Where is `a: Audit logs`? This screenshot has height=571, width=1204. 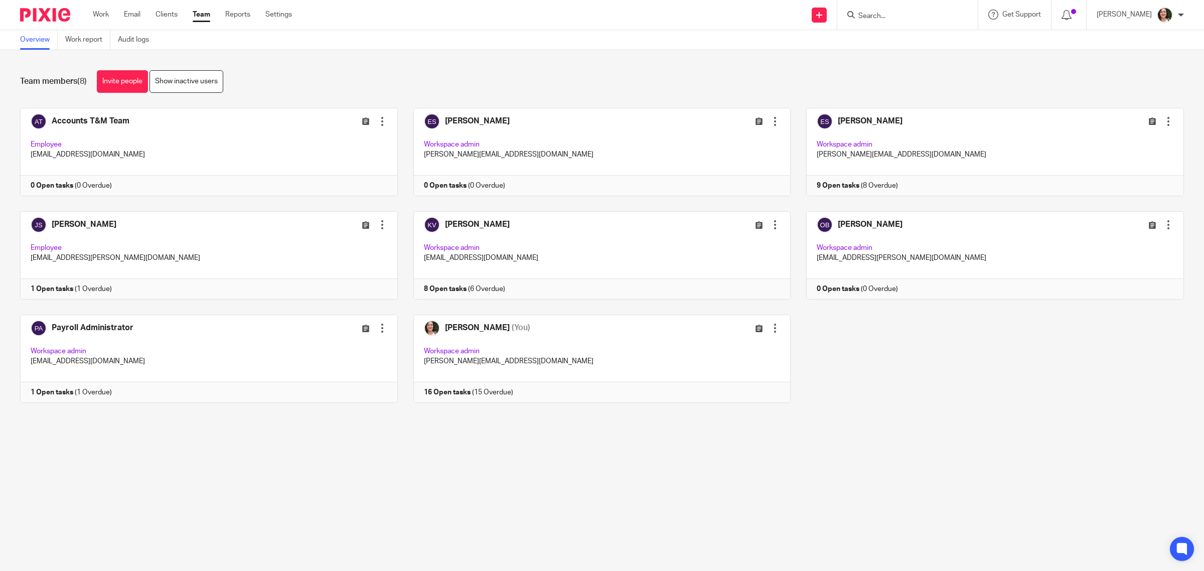
a: Audit logs is located at coordinates (137, 40).